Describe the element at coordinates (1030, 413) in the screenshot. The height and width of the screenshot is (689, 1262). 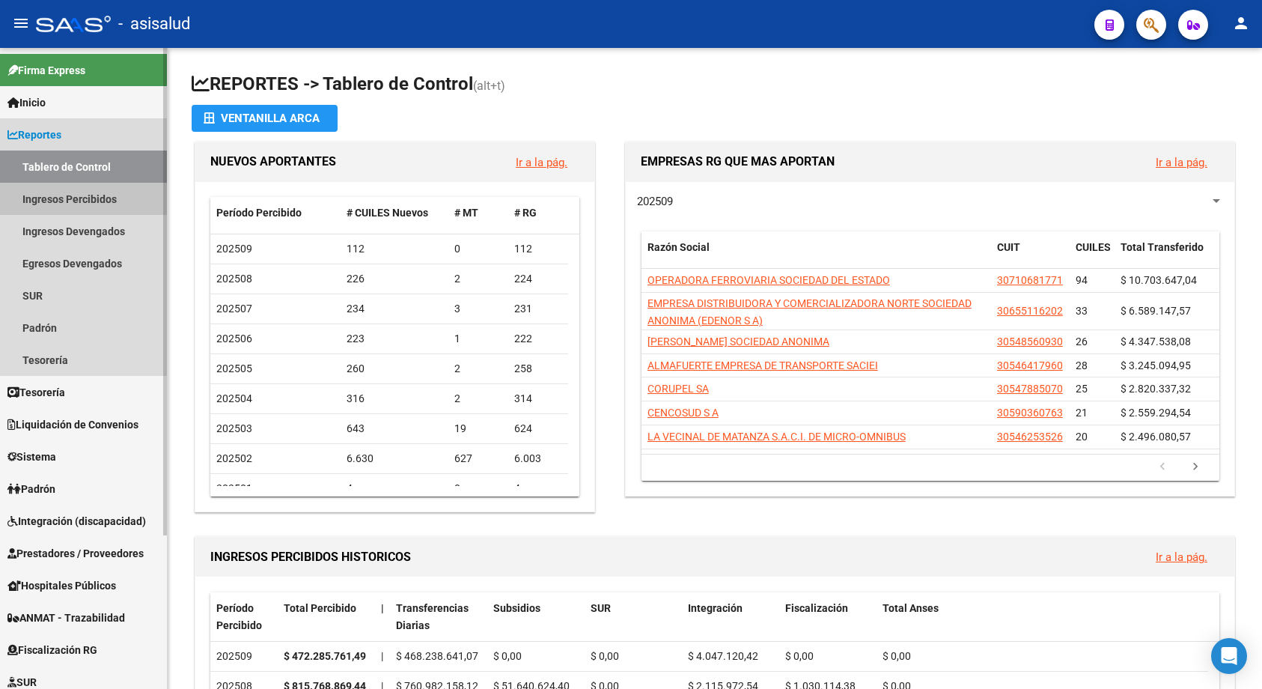
I see `span: 30590360763` at that location.